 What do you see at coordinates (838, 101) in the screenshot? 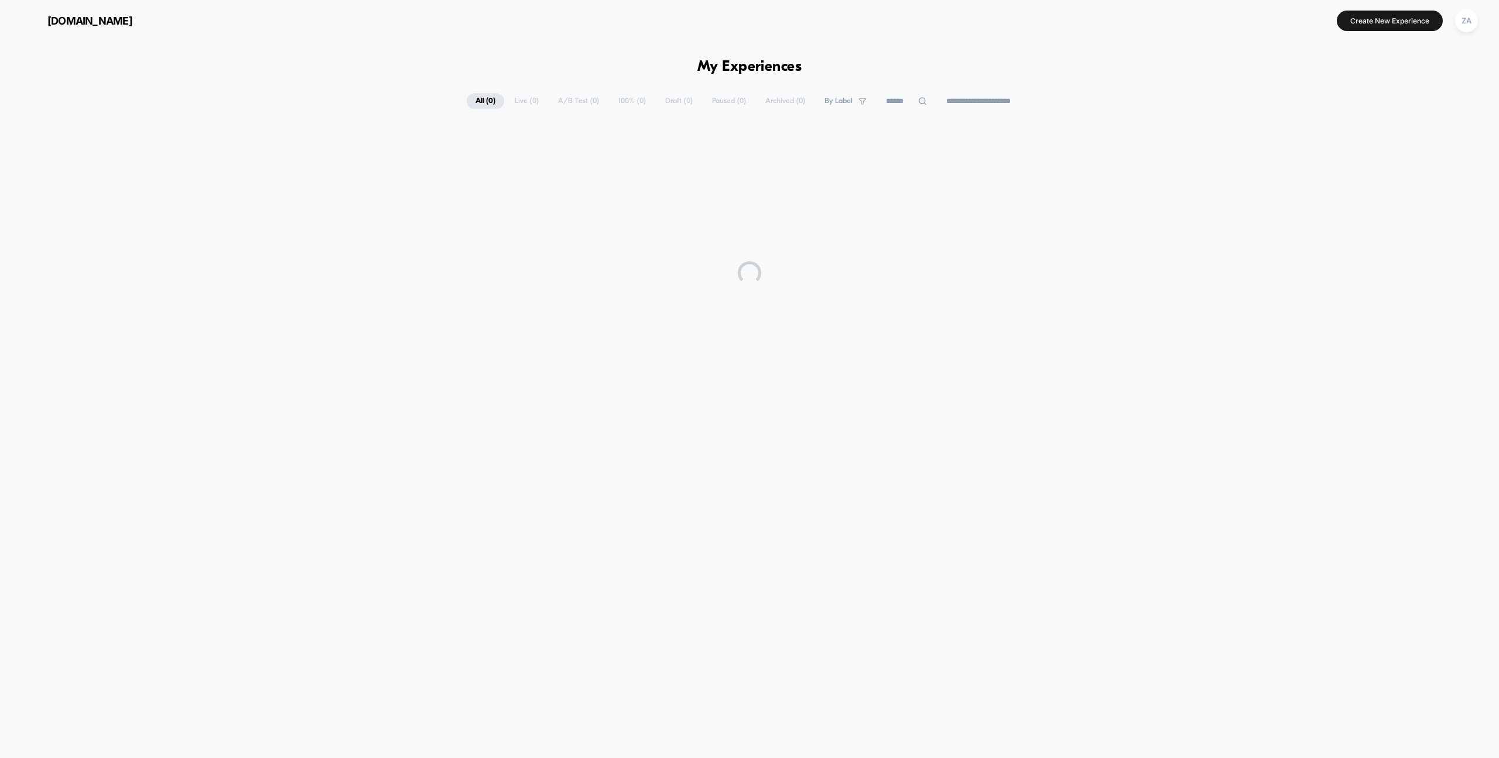
I see `span: By Label` at bounding box center [838, 101].